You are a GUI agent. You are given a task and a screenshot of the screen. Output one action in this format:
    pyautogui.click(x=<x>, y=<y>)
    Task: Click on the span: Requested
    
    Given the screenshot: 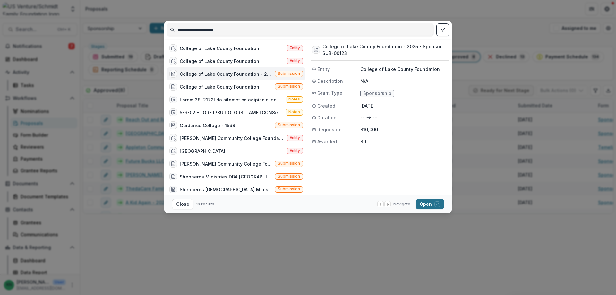 What is the action you would take?
    pyautogui.click(x=330, y=129)
    